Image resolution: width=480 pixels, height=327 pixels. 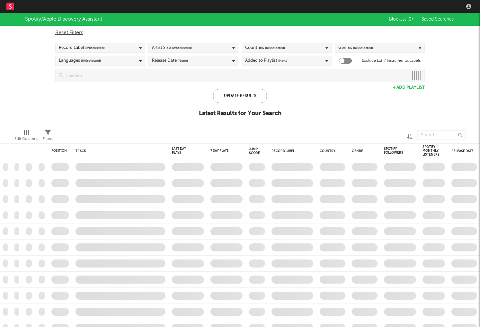 What do you see at coordinates (254, 151) in the screenshot?
I see `div: Jump Score` at bounding box center [254, 151].